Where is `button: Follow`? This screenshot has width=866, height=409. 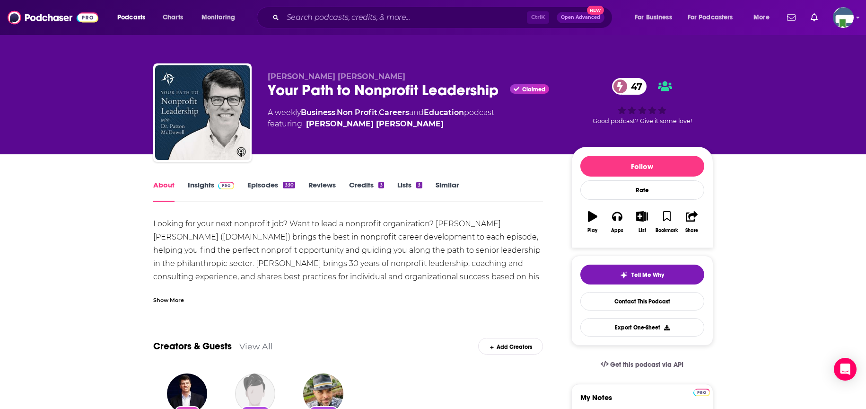 button: Follow is located at coordinates (642, 166).